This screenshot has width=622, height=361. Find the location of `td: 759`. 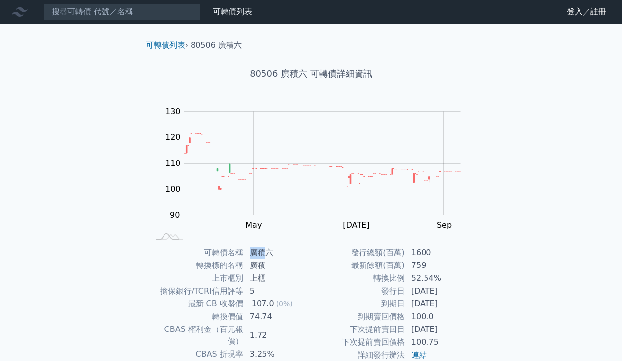

td: 759 is located at coordinates (439, 266).